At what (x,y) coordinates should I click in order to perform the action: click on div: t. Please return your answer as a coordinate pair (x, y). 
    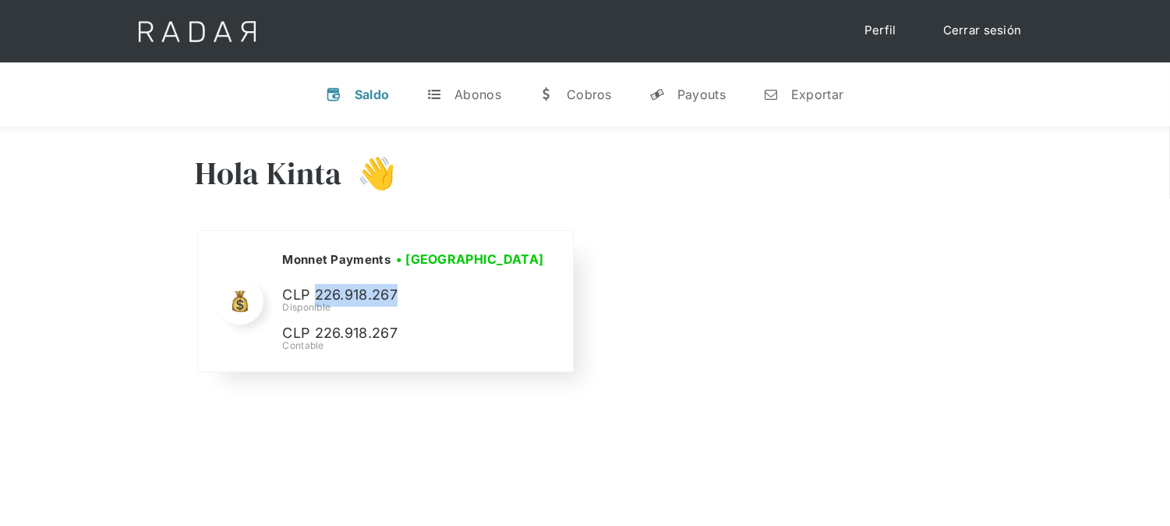
    Looking at the image, I should click on (434, 94).